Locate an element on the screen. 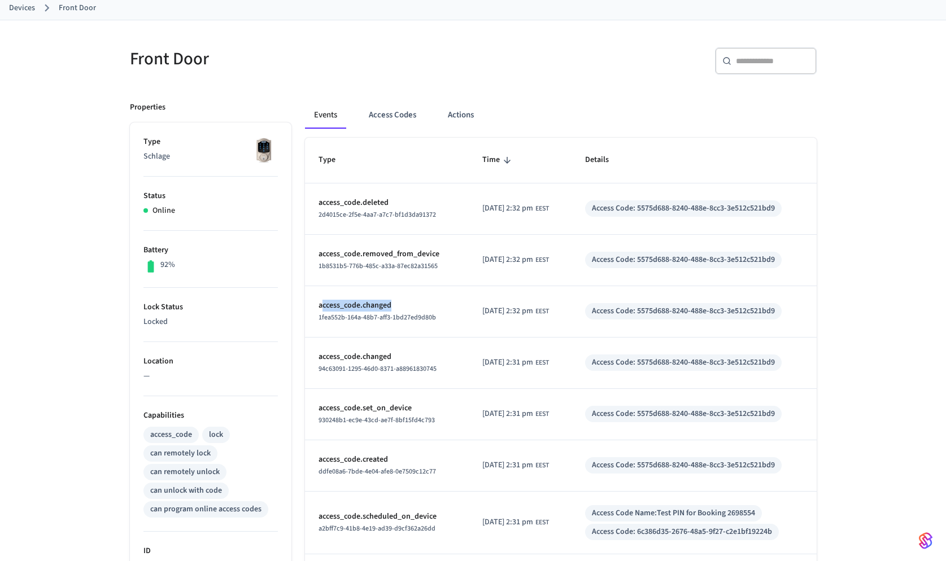 The image size is (946, 561). p: Schlage is located at coordinates (211, 156).